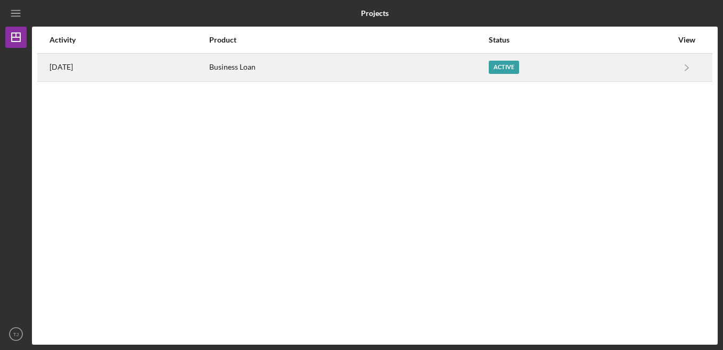 This screenshot has height=350, width=723. What do you see at coordinates (61, 67) in the screenshot?
I see `time: 2025-09-05 12:25` at bounding box center [61, 67].